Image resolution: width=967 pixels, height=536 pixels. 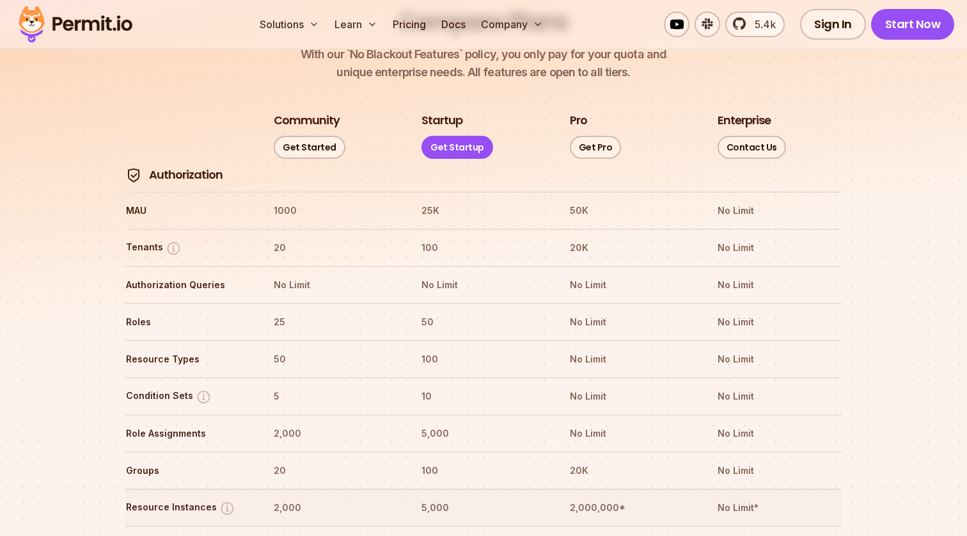 I want to click on th: MAU, so click(x=187, y=211).